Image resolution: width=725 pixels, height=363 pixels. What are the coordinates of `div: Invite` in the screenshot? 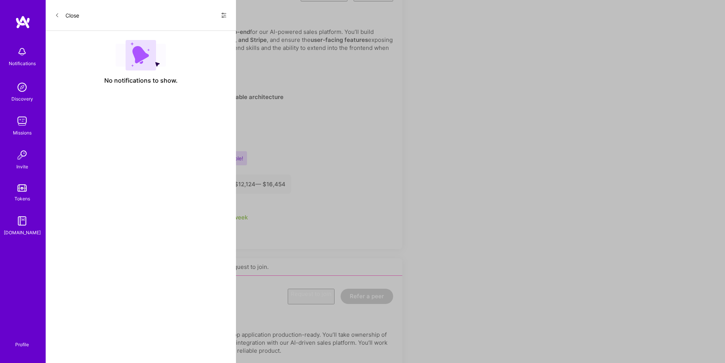 It's located at (22, 166).